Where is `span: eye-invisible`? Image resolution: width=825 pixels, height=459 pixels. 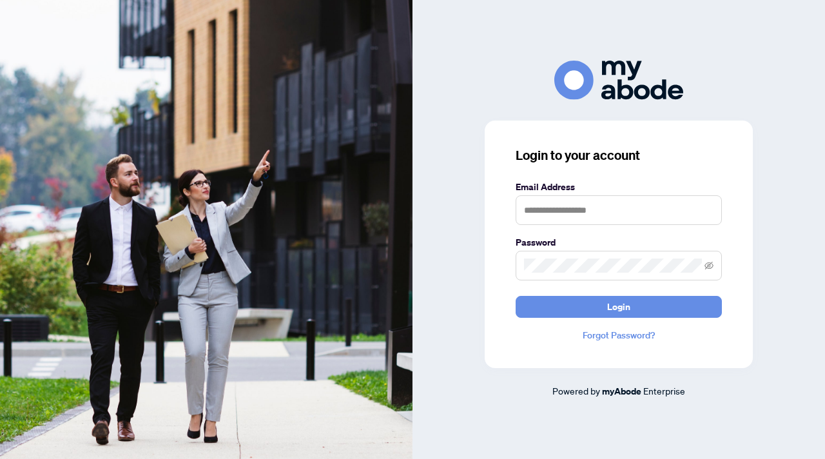
span: eye-invisible is located at coordinates (709, 266).